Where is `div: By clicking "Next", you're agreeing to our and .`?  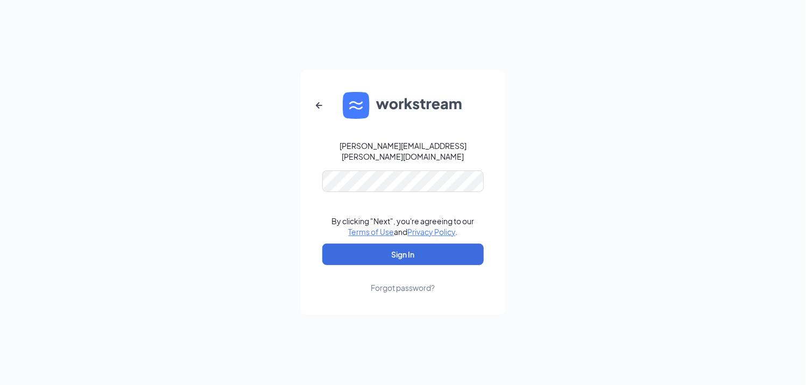
div: By clicking "Next", you're agreeing to our and . is located at coordinates (403, 226).